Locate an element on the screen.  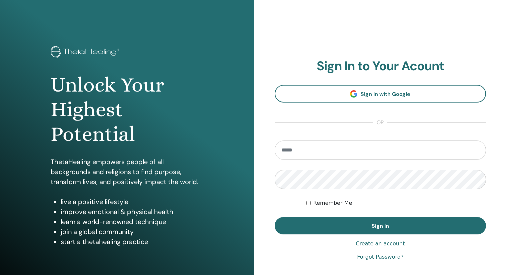
a: Create an account is located at coordinates (380, 244).